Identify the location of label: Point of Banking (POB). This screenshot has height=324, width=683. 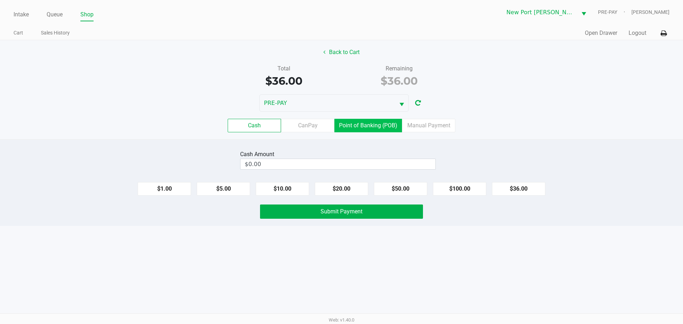
(368, 126).